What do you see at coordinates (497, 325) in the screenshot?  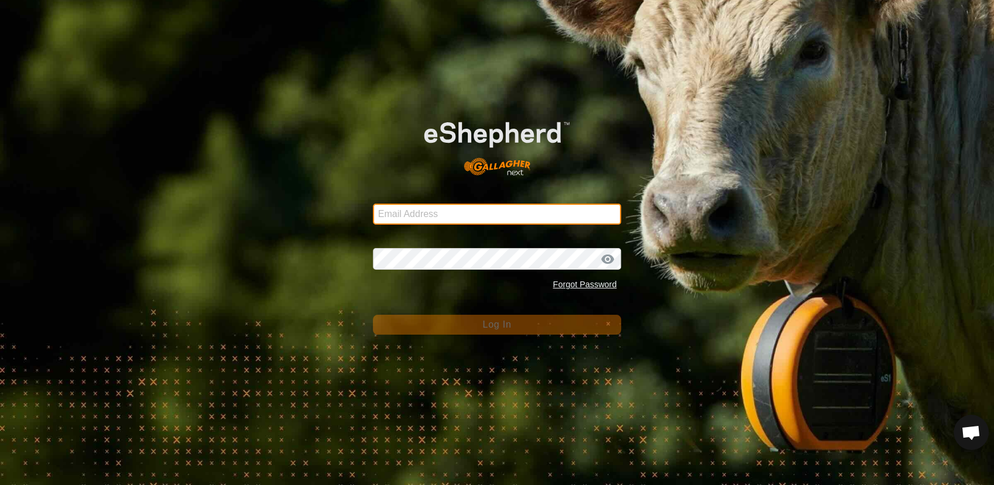 I see `button: Log In` at bounding box center [497, 325].